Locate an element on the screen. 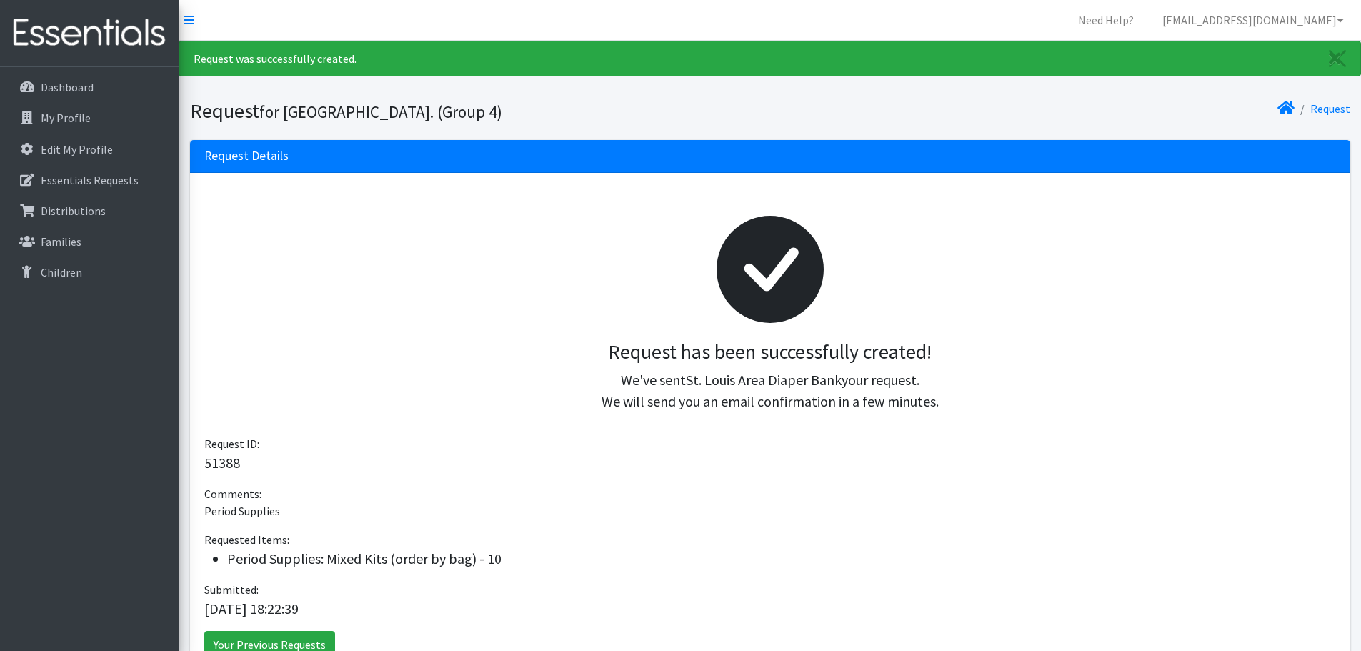 This screenshot has height=651, width=1361. h1: Request is located at coordinates (477, 111).